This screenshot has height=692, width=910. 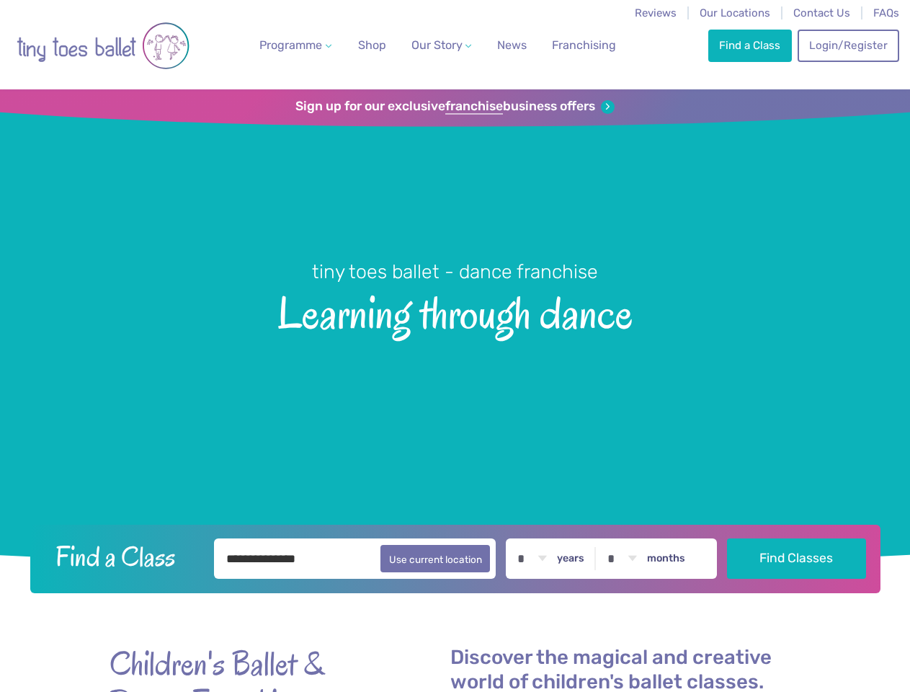 I want to click on a: Our Locations, so click(x=735, y=13).